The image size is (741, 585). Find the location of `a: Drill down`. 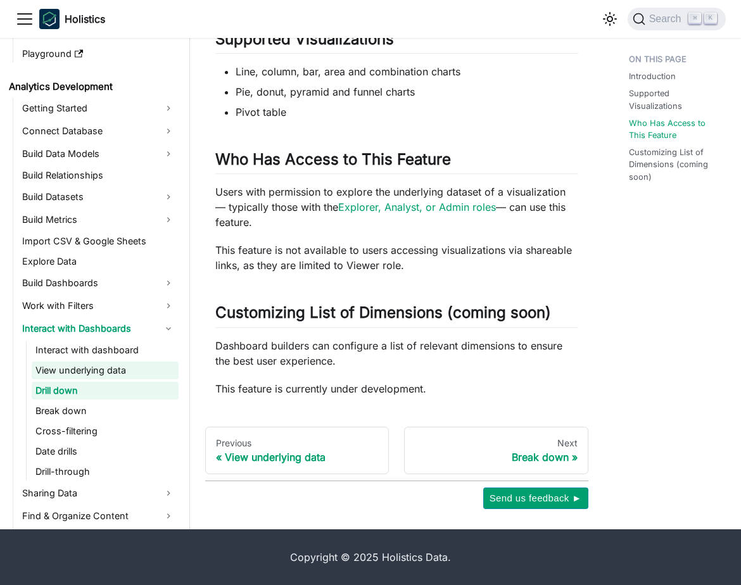

a: Drill down is located at coordinates (105, 391).